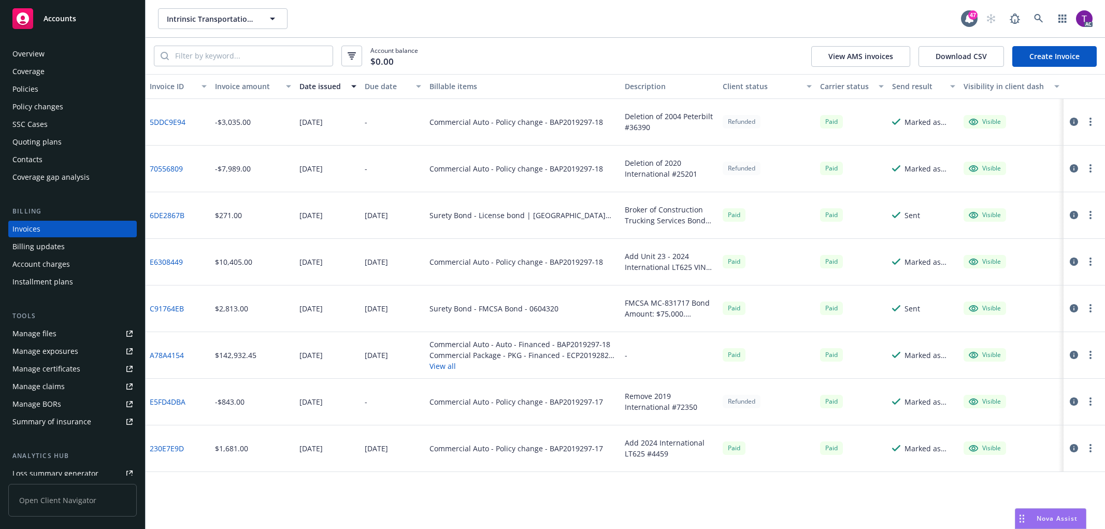 This screenshot has width=1105, height=529. What do you see at coordinates (322, 86) in the screenshot?
I see `div: Date issued` at bounding box center [322, 86].